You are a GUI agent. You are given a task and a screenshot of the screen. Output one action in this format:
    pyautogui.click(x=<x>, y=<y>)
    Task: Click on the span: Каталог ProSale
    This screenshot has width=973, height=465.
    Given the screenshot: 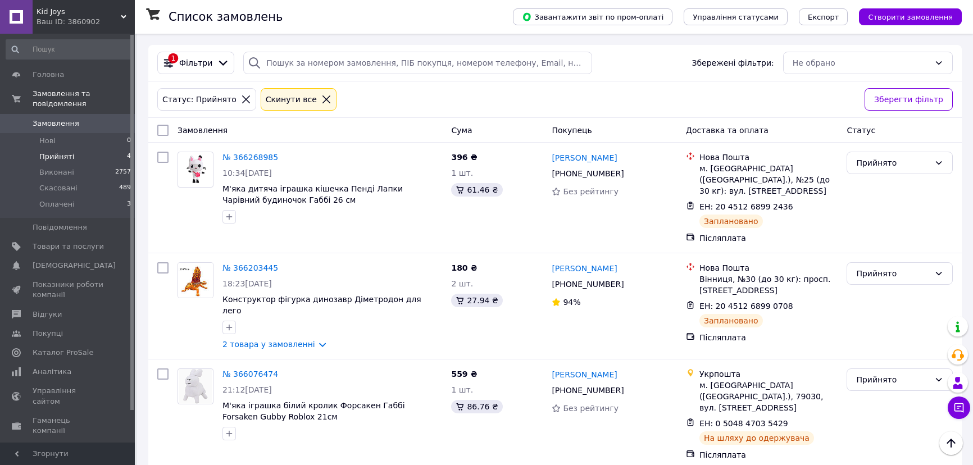 What is the action you would take?
    pyautogui.click(x=63, y=353)
    